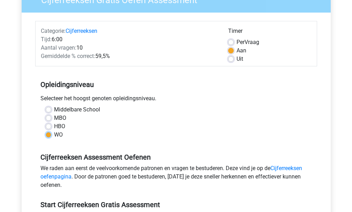  Describe the element at coordinates (59, 47) in the screenshot. I see `span: Aantal vragen:` at that location.